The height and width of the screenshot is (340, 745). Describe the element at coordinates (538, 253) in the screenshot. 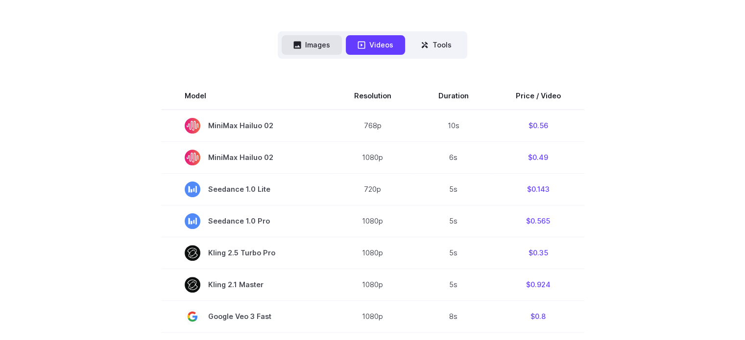

I see `td: $0.35` at that location.